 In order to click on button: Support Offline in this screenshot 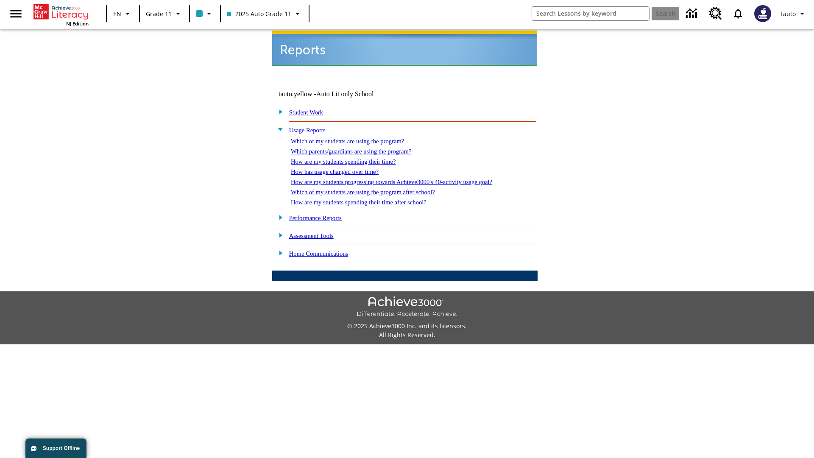, I will do `click(56, 448)`.